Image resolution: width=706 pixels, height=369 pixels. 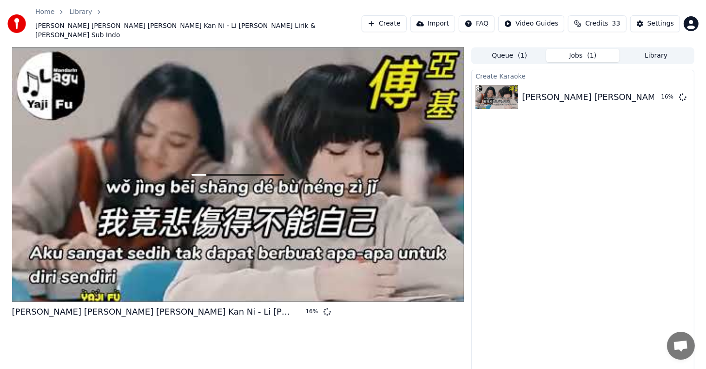 What do you see at coordinates (583, 76) in the screenshot?
I see `div: Create Karaoke` at bounding box center [583, 76].